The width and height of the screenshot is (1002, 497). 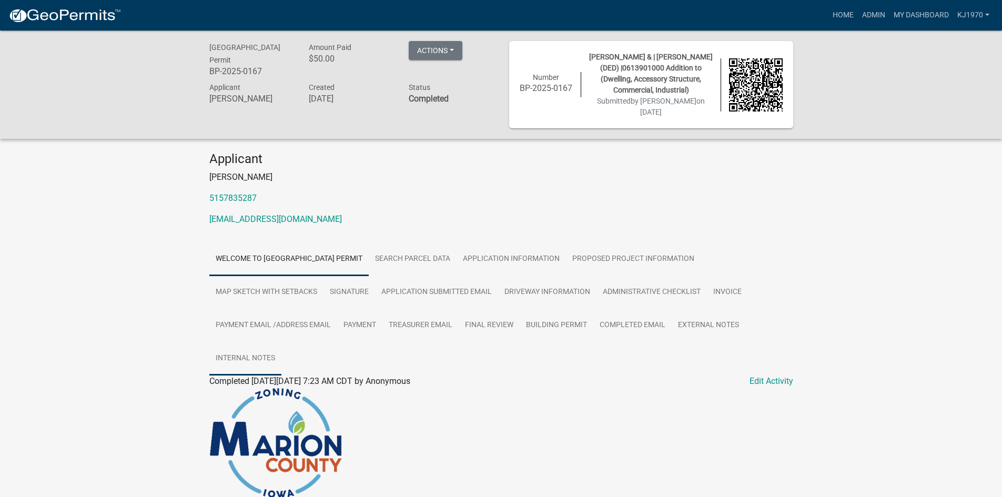 I want to click on a: Payment Email /Address Email, so click(x=273, y=326).